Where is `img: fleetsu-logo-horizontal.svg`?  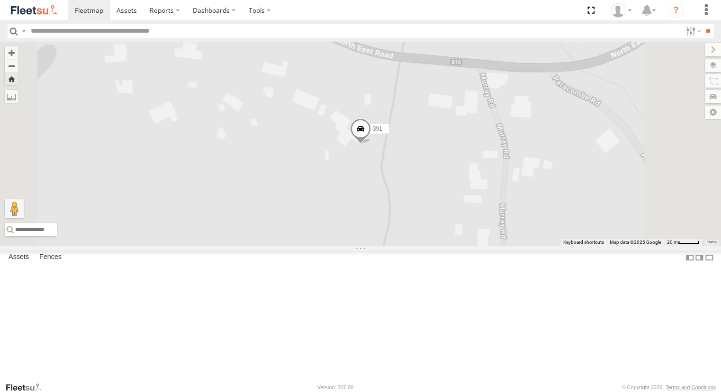 img: fleetsu-logo-horizontal.svg is located at coordinates (34, 10).